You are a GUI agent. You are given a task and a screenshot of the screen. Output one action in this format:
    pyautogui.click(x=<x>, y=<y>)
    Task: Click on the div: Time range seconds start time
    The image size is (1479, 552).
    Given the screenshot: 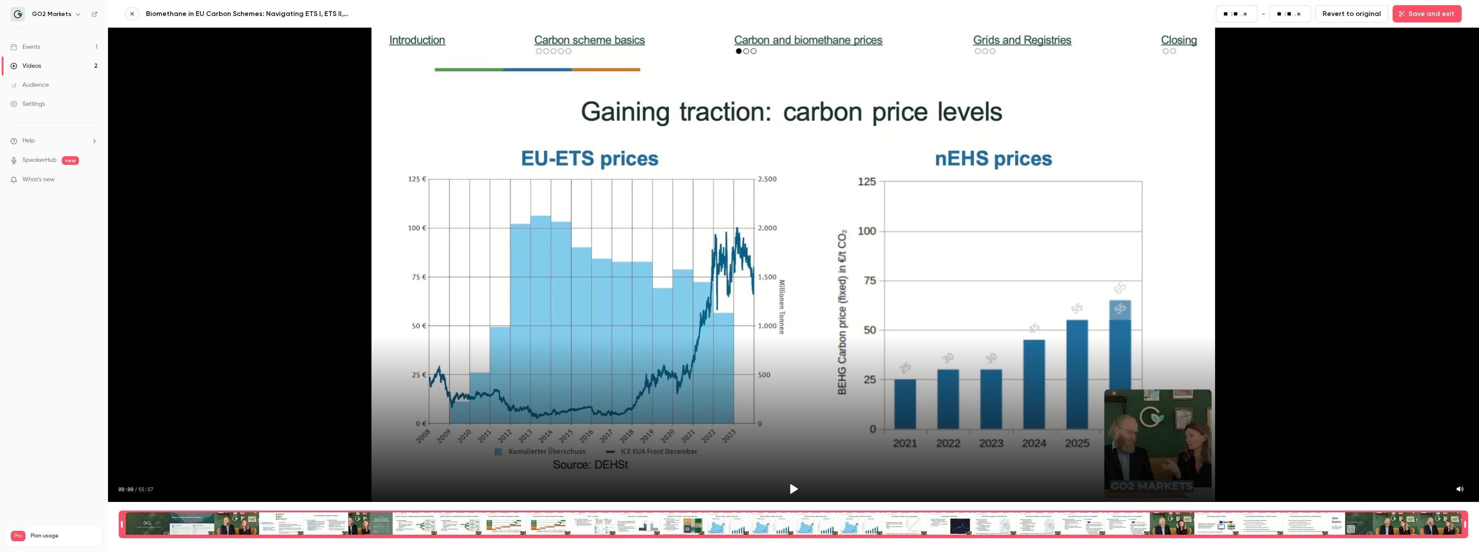 What is the action you would take?
    pyautogui.click(x=122, y=525)
    